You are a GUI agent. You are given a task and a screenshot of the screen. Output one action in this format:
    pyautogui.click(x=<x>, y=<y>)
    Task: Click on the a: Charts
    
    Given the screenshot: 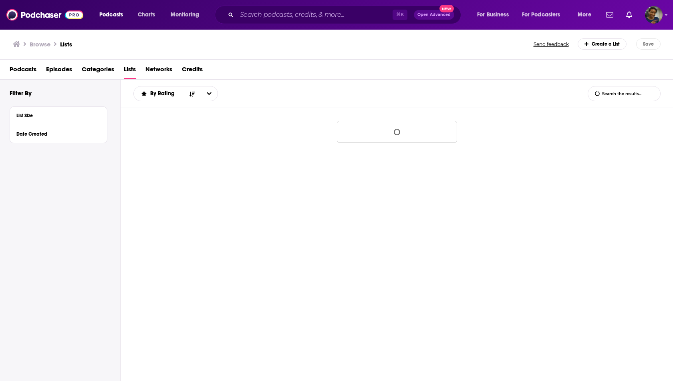 What is the action you would take?
    pyautogui.click(x=146, y=15)
    